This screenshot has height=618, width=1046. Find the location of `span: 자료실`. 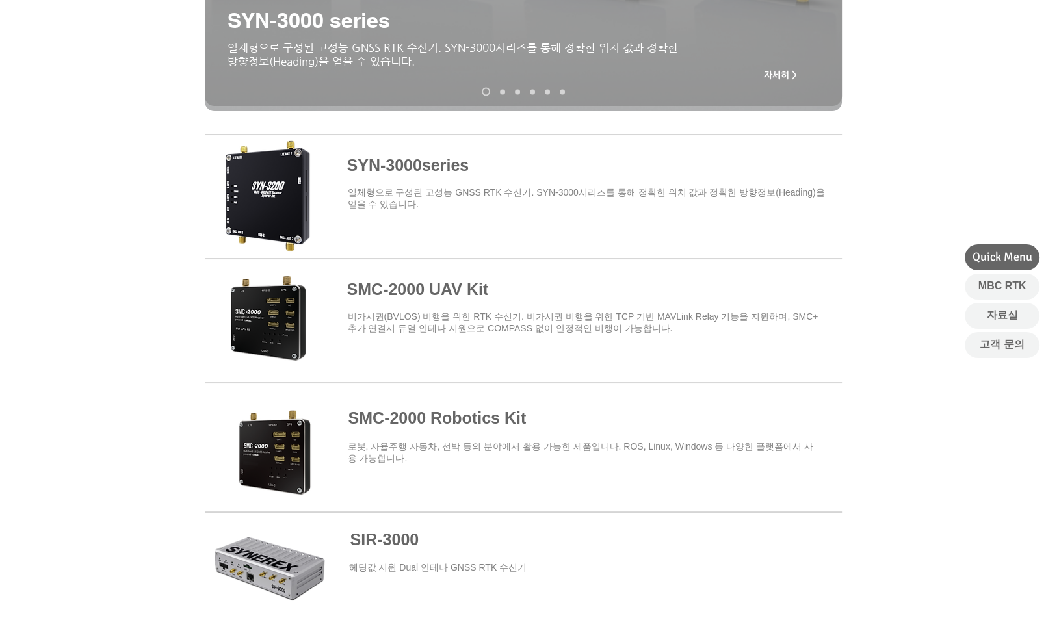

span: 자료실 is located at coordinates (1002, 315).